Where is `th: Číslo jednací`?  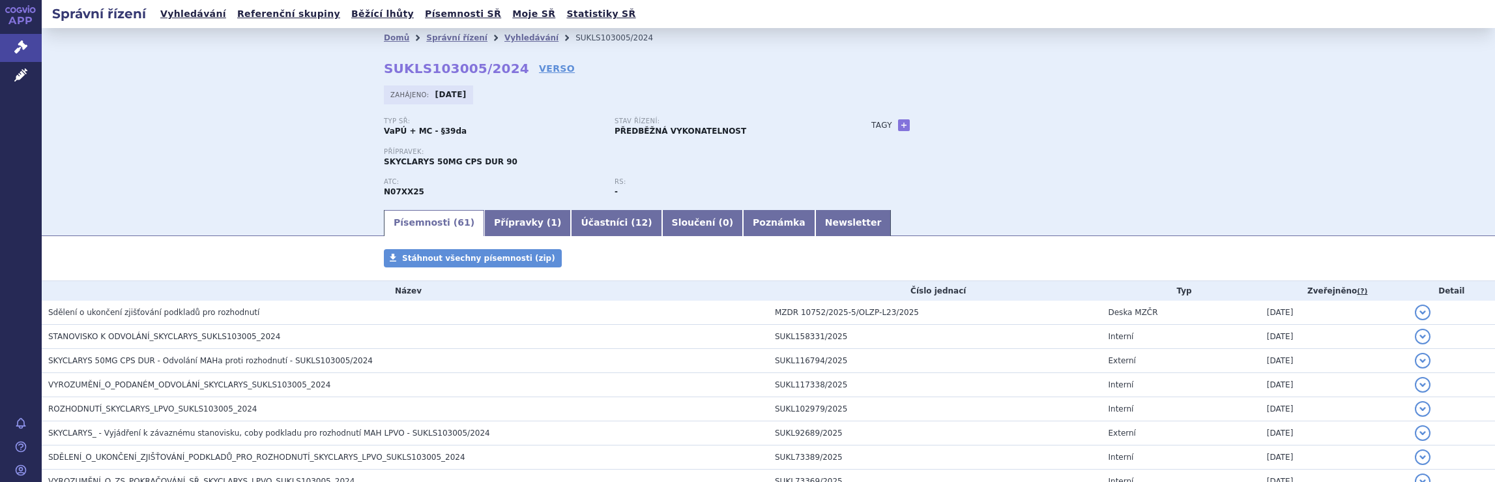
th: Číslo jednací is located at coordinates (935, 291).